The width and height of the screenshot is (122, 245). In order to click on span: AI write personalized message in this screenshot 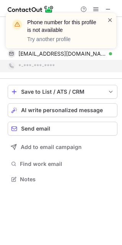, I will do `click(62, 110)`.